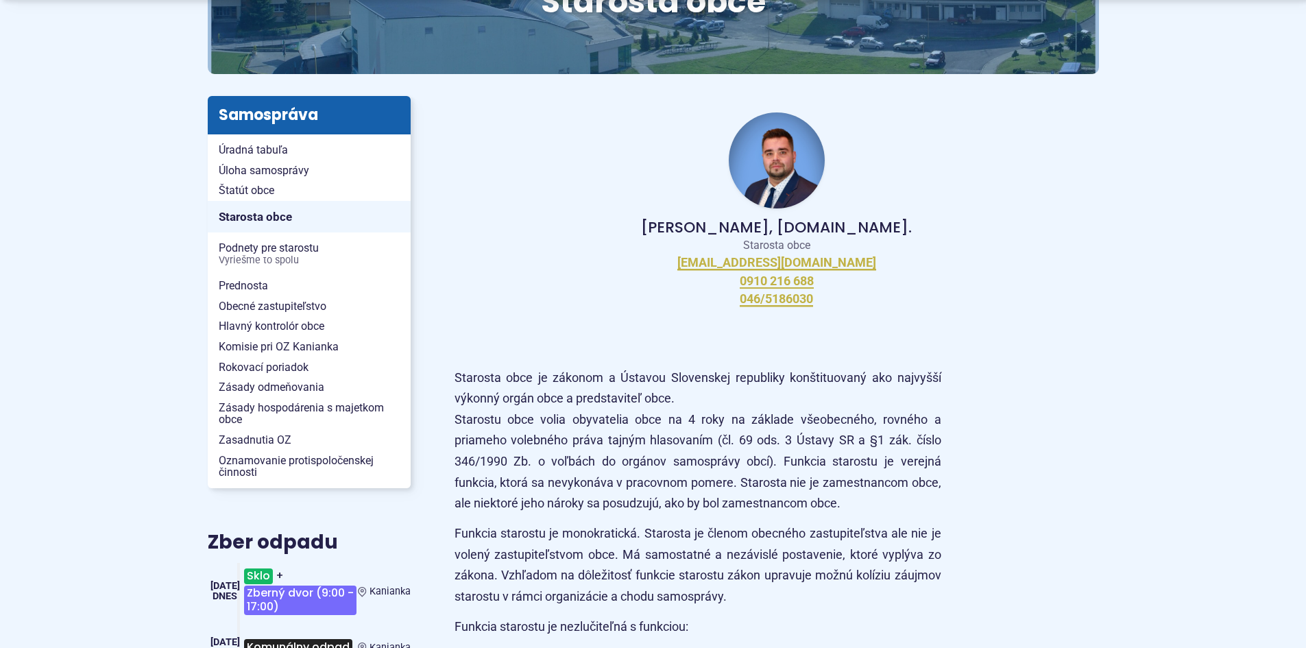  What do you see at coordinates (309, 171) in the screenshot?
I see `a: Úloha samosprávy` at bounding box center [309, 171].